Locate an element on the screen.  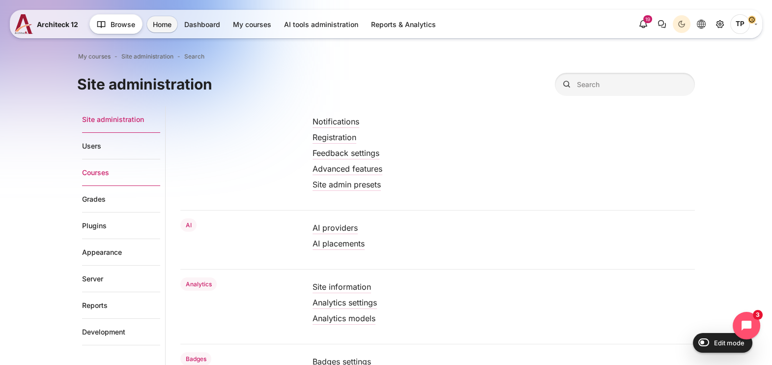
a: Search is located at coordinates (194, 57).